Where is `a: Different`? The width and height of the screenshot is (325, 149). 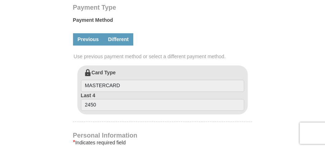 a: Different is located at coordinates (119, 39).